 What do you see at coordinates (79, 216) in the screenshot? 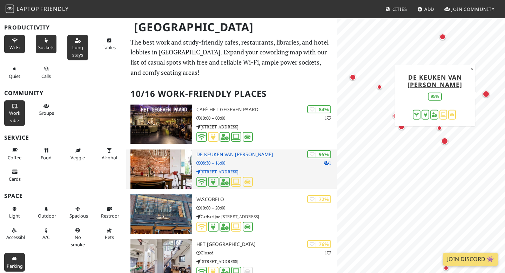
I see `span: Spacious` at bounding box center [79, 216].